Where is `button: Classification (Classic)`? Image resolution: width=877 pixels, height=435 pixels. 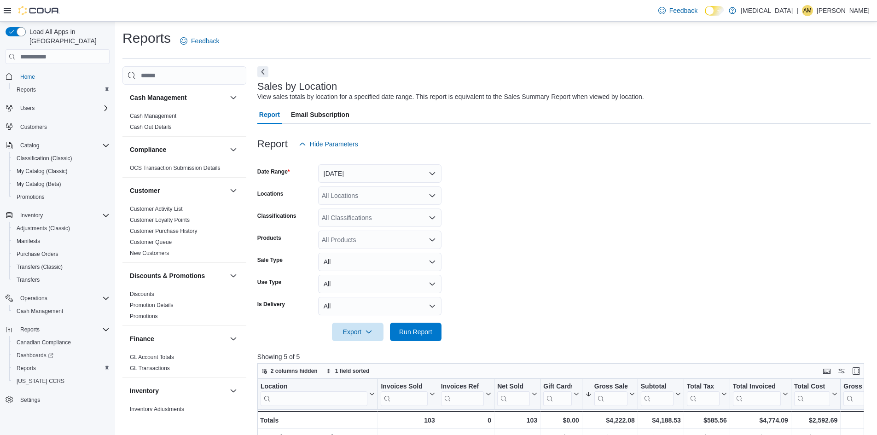 button: Classification (Classic) is located at coordinates (61, 158).